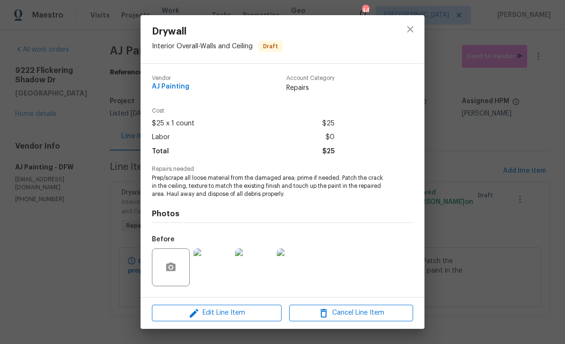 The height and width of the screenshot is (344, 565). What do you see at coordinates (163, 240) in the screenshot?
I see `h5: Before` at bounding box center [163, 240].